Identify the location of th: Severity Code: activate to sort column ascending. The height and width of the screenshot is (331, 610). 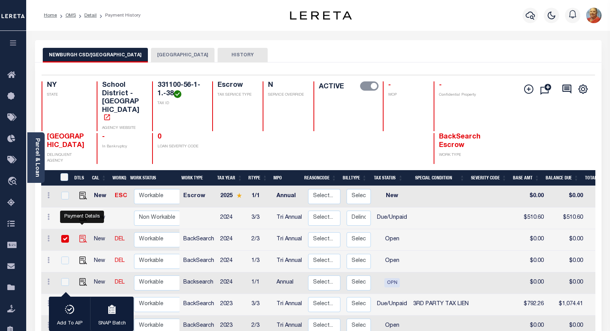
(489, 178).